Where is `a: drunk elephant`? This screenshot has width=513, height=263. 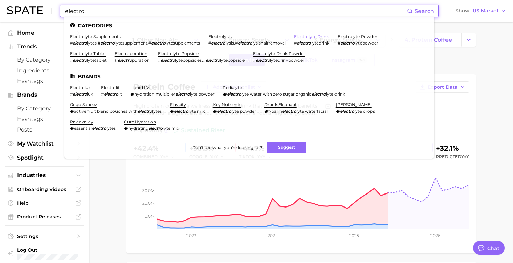
a: drunk elephant is located at coordinates (280, 104).